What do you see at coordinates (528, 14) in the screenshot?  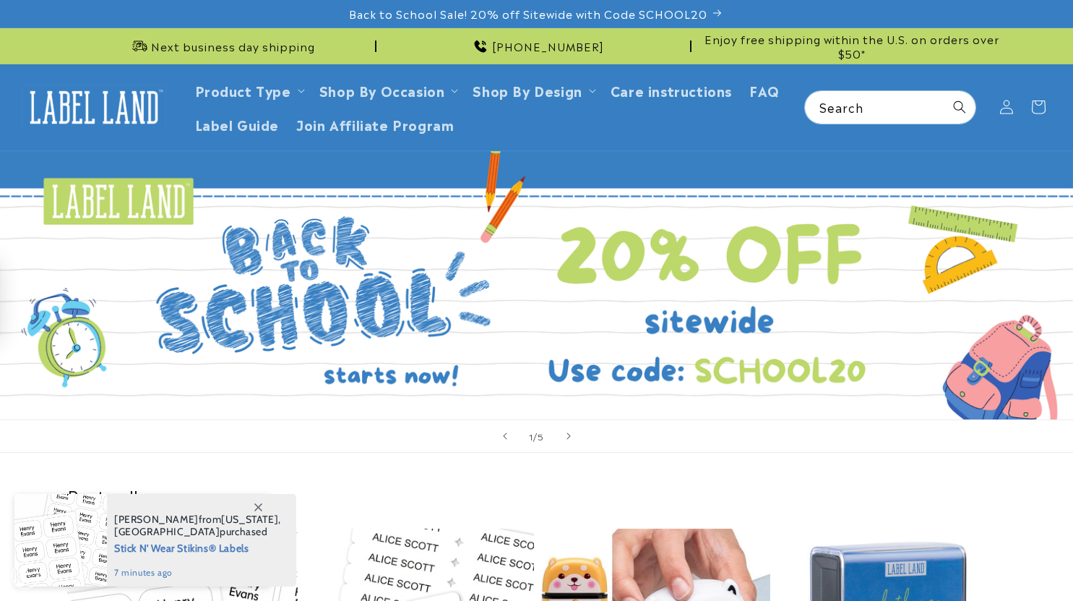 I see `span: Back to School Sale! 20% off Sitewide with Code SCHOOL20` at bounding box center [528, 14].